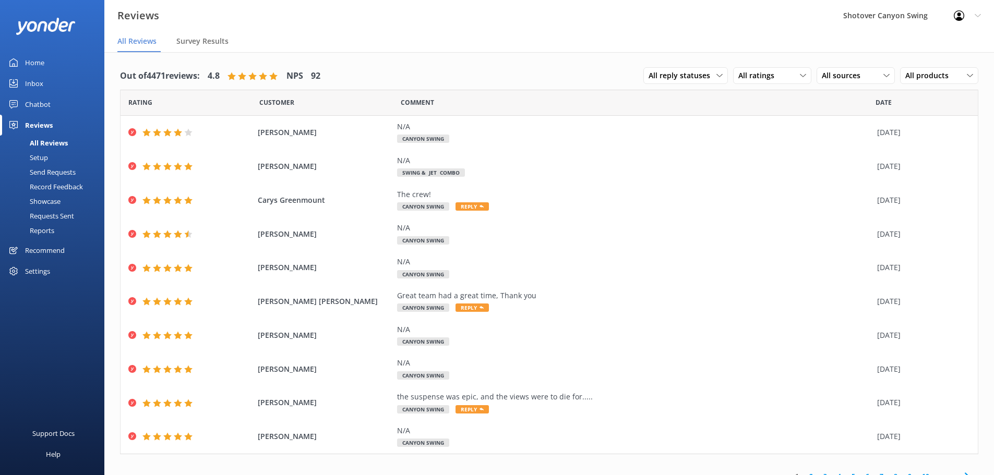 The image size is (994, 475). I want to click on span: Swing & Jet Combo, so click(431, 173).